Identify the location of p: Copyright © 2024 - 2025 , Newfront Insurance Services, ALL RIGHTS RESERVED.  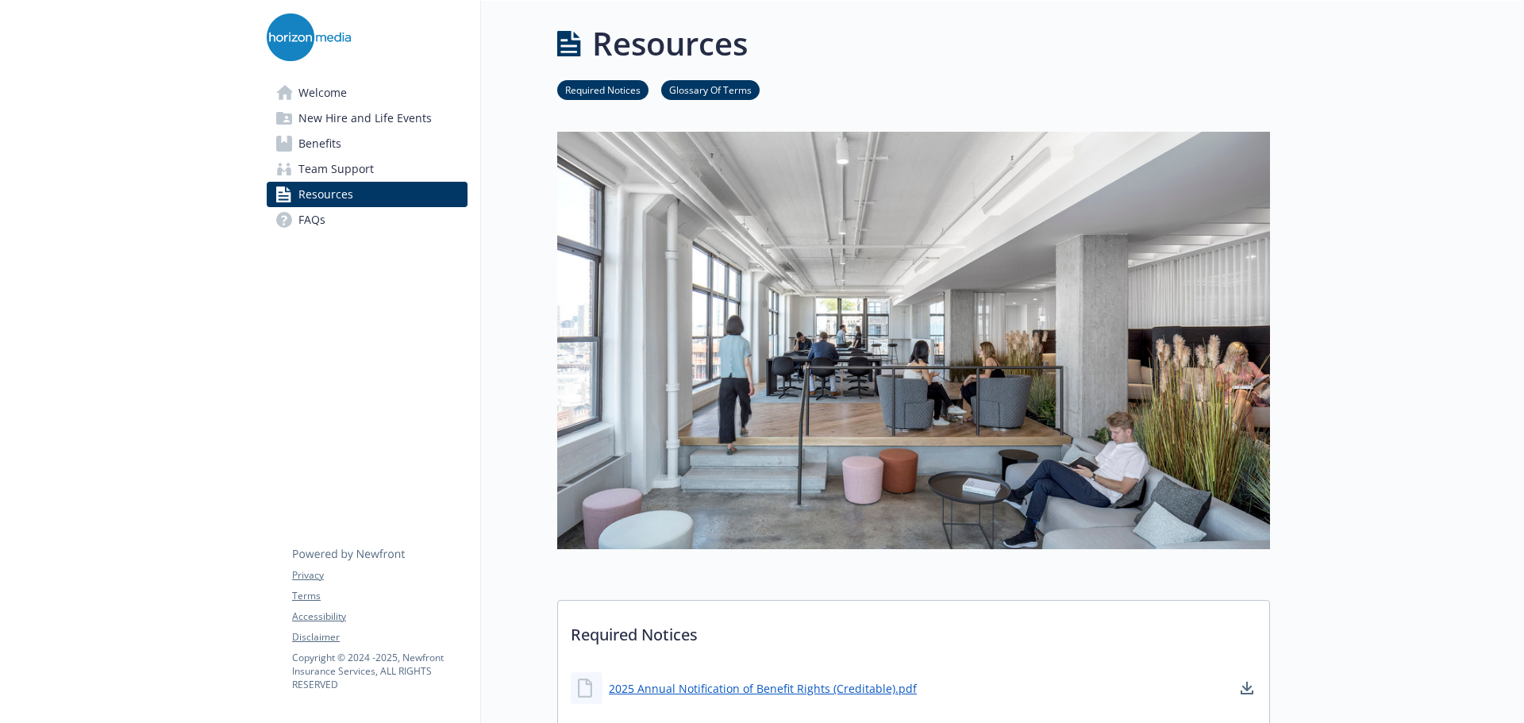
(380, 671).